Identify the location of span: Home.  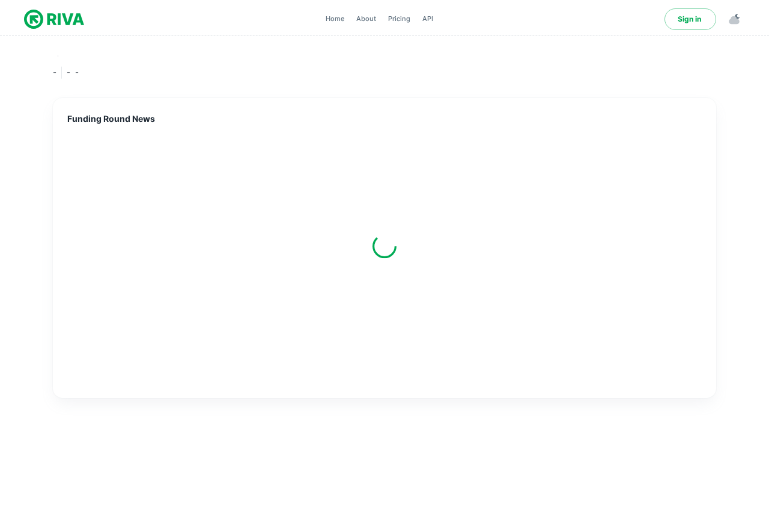
(335, 19).